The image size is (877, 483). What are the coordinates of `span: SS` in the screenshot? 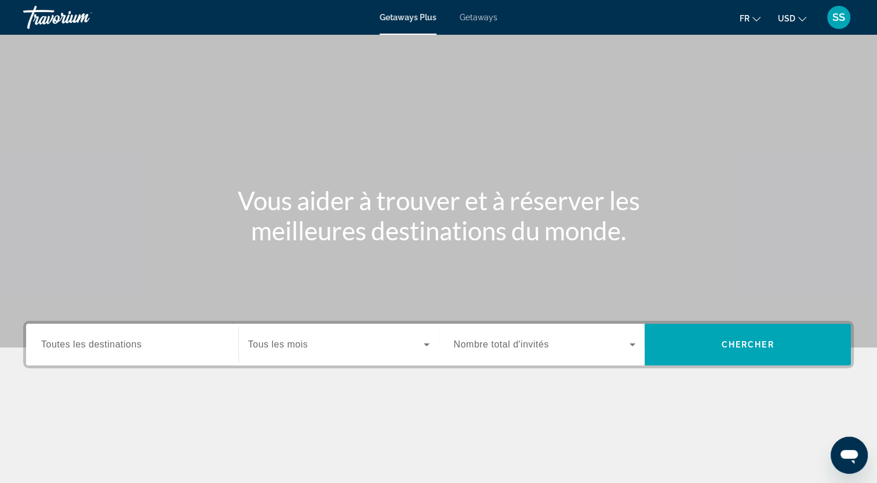 It's located at (838, 17).